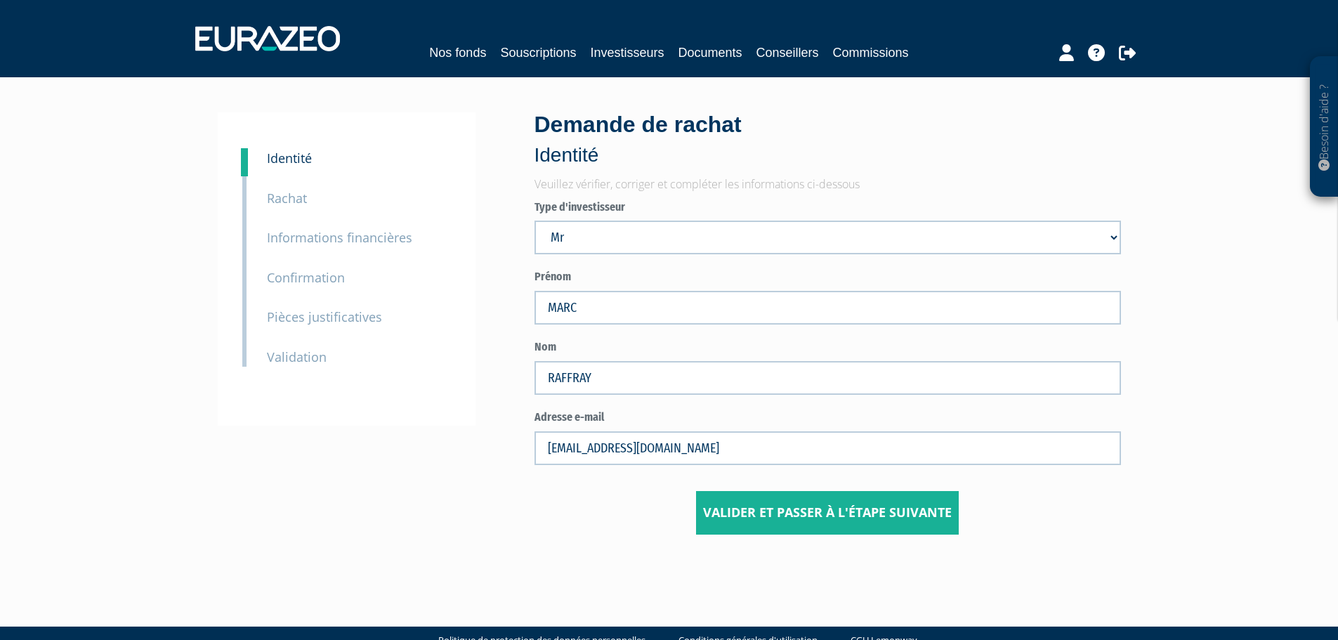  Describe the element at coordinates (827, 277) in the screenshot. I see `label: Prénom` at that location.